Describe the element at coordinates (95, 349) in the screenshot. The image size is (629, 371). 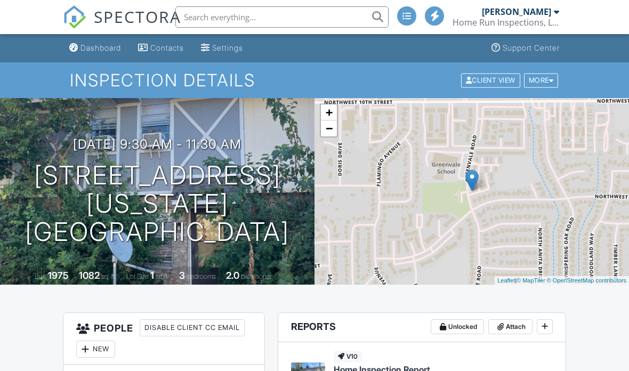
I see `div: New` at that location.